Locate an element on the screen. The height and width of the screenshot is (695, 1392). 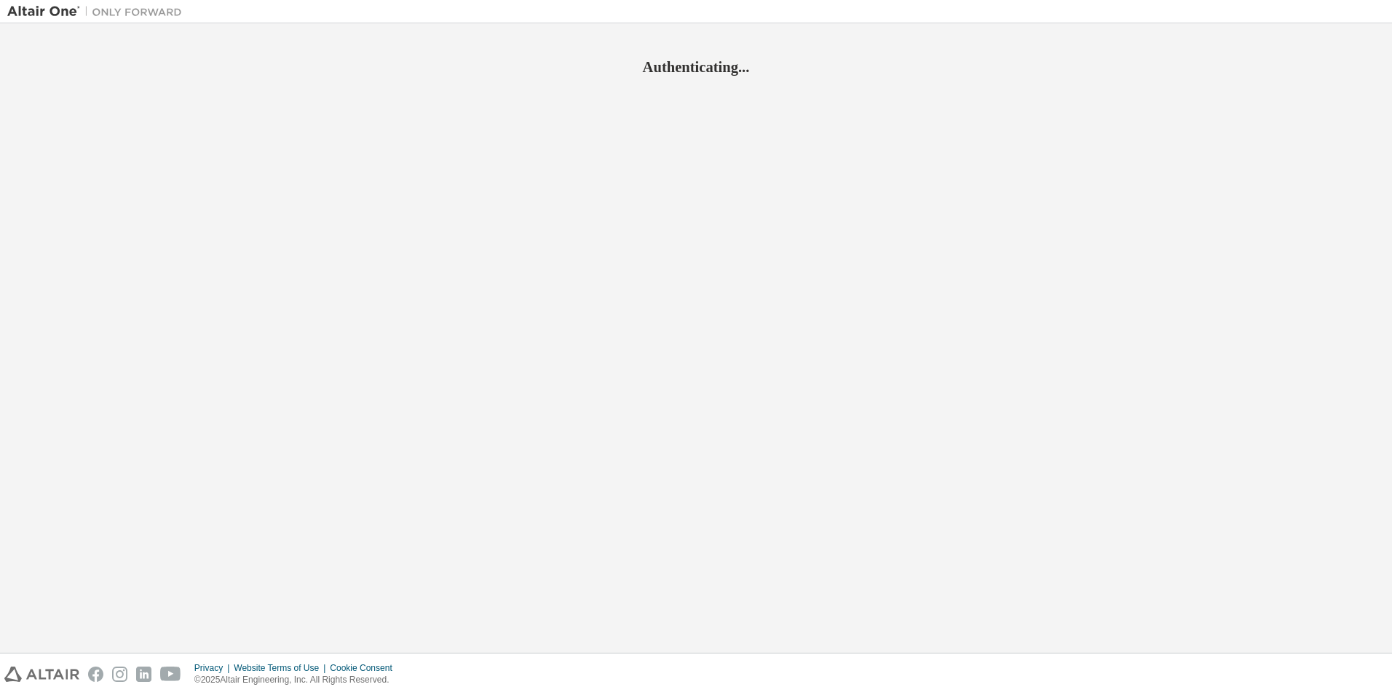
div: Cookie Consent is located at coordinates (365, 668).